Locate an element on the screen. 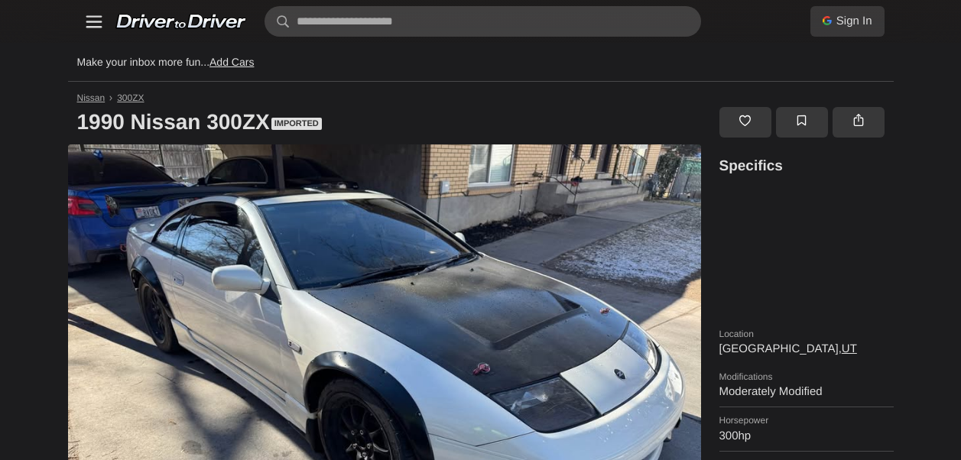 The height and width of the screenshot is (460, 961). dt: Modifications is located at coordinates (807, 377).